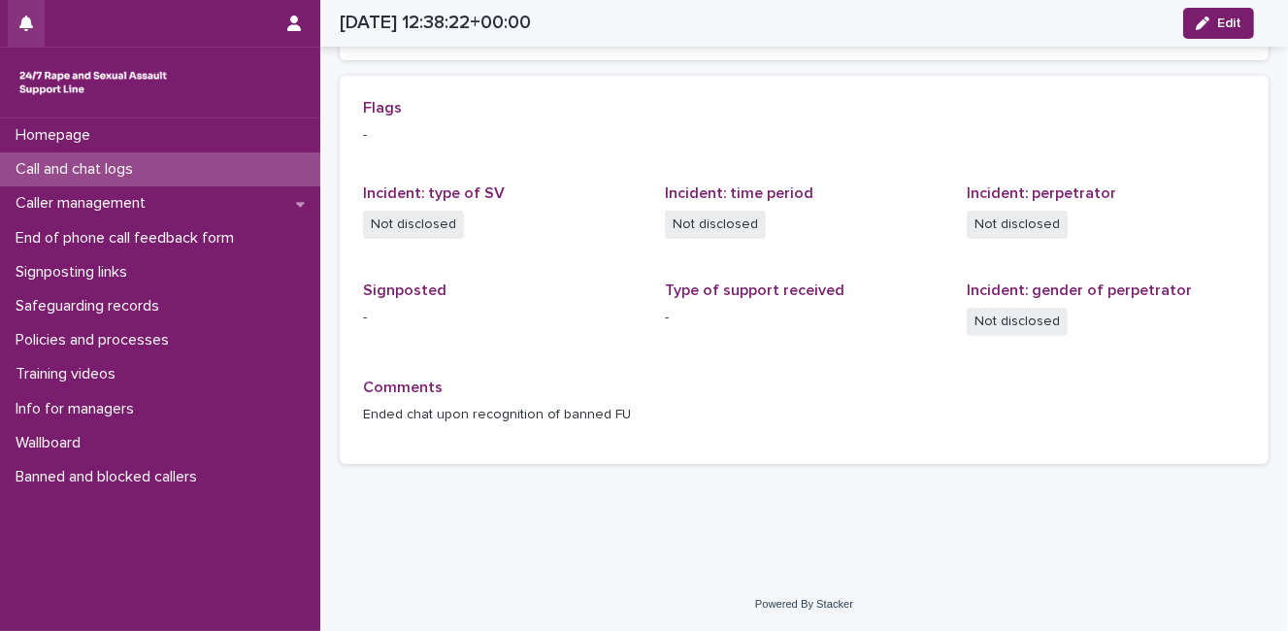  Describe the element at coordinates (79, 409) in the screenshot. I see `p: Info for managers` at that location.